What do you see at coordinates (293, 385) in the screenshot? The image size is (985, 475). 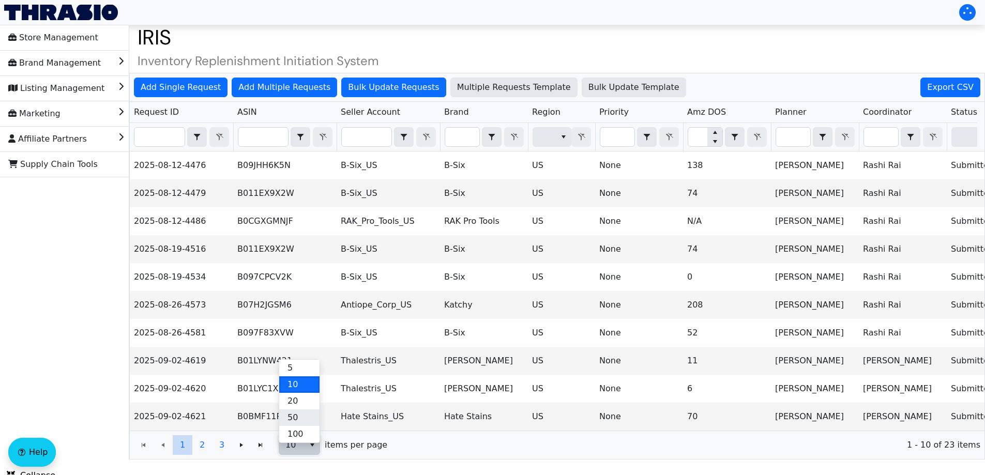 I see `span: 10` at bounding box center [293, 385].